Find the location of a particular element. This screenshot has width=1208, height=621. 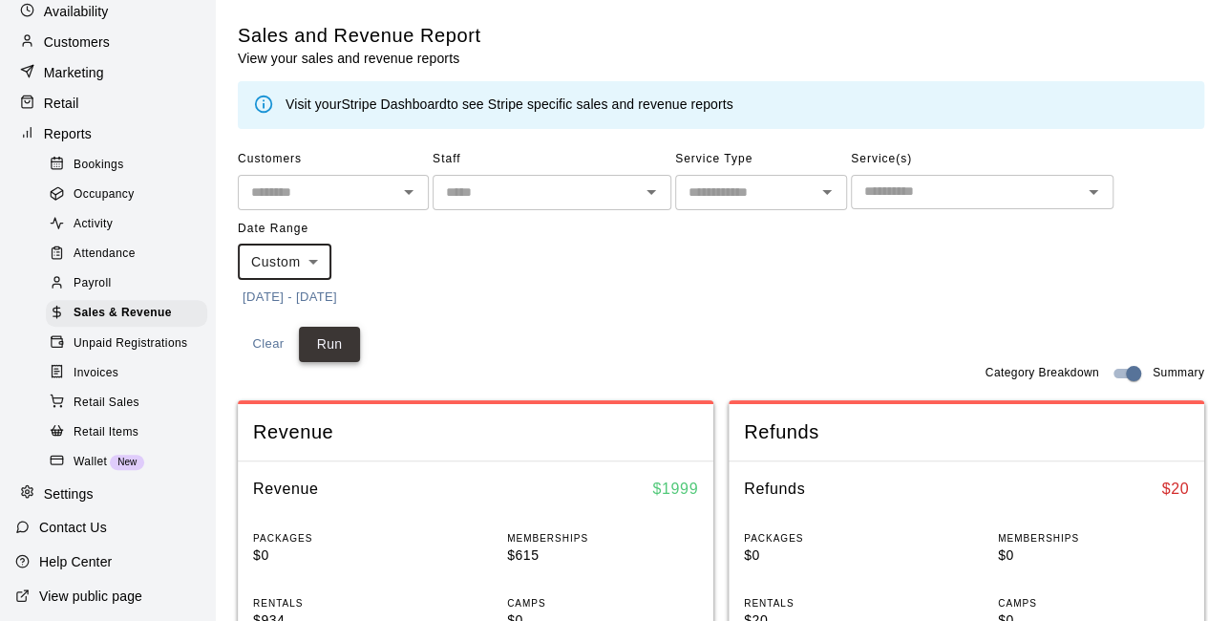

p: Marketing is located at coordinates (74, 73).